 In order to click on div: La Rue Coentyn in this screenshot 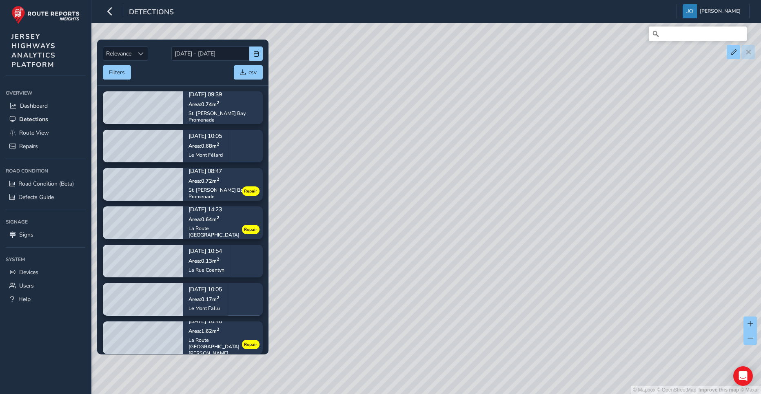, I will do `click(206, 270)`.